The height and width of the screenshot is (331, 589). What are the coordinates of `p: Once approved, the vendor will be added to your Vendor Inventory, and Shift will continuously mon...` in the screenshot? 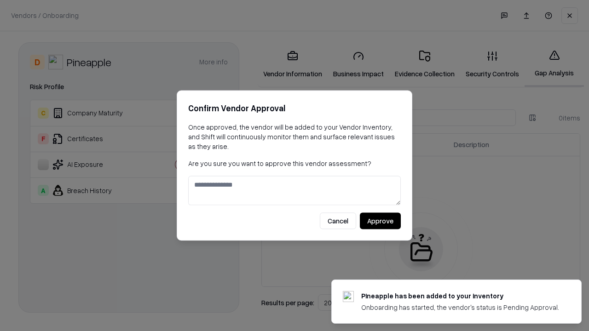 It's located at (294, 137).